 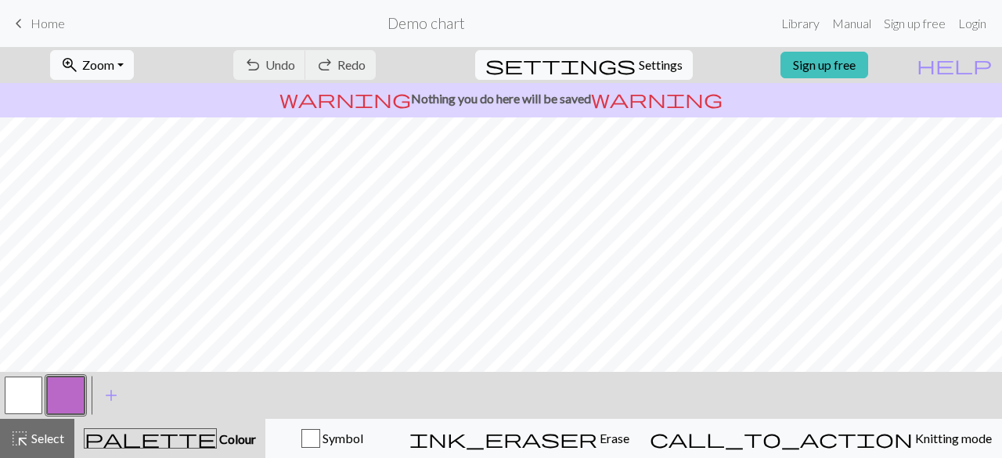 I want to click on span: settings, so click(x=560, y=65).